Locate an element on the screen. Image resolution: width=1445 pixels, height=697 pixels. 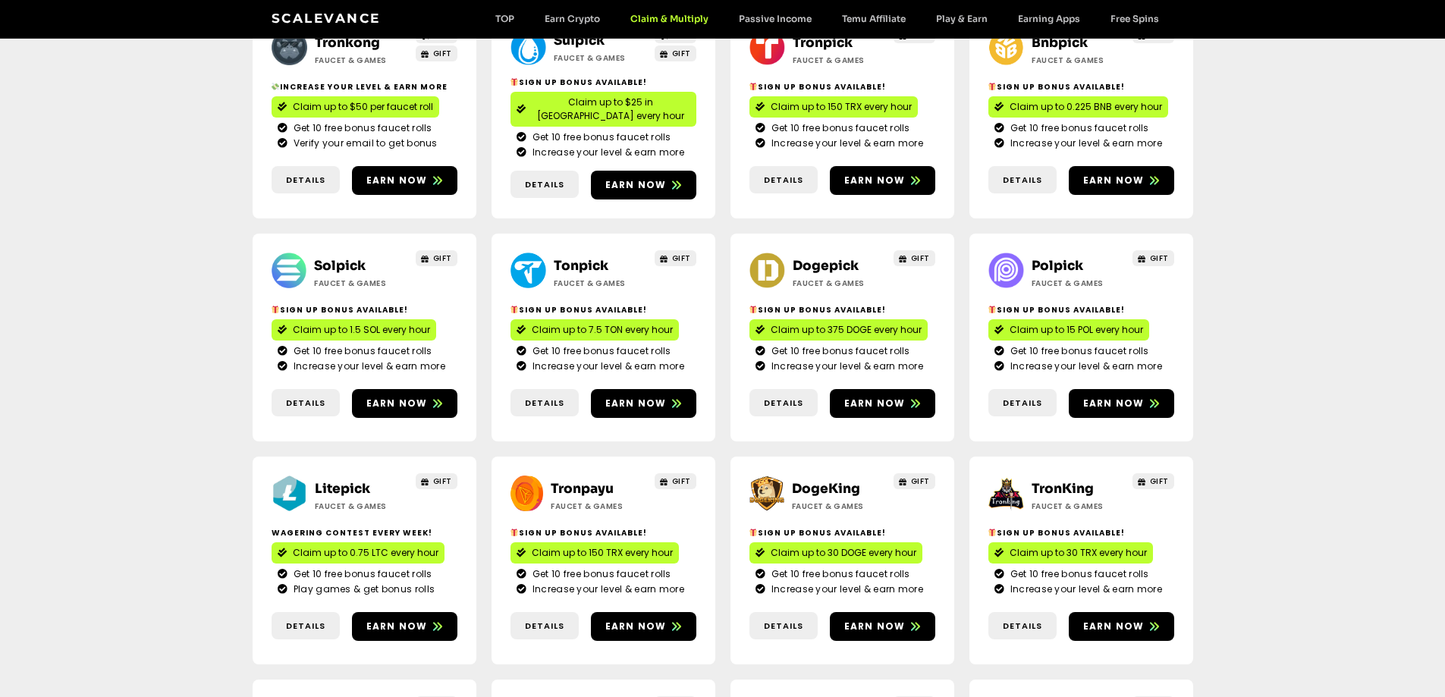
a: Temu Affiliate is located at coordinates (874, 18).